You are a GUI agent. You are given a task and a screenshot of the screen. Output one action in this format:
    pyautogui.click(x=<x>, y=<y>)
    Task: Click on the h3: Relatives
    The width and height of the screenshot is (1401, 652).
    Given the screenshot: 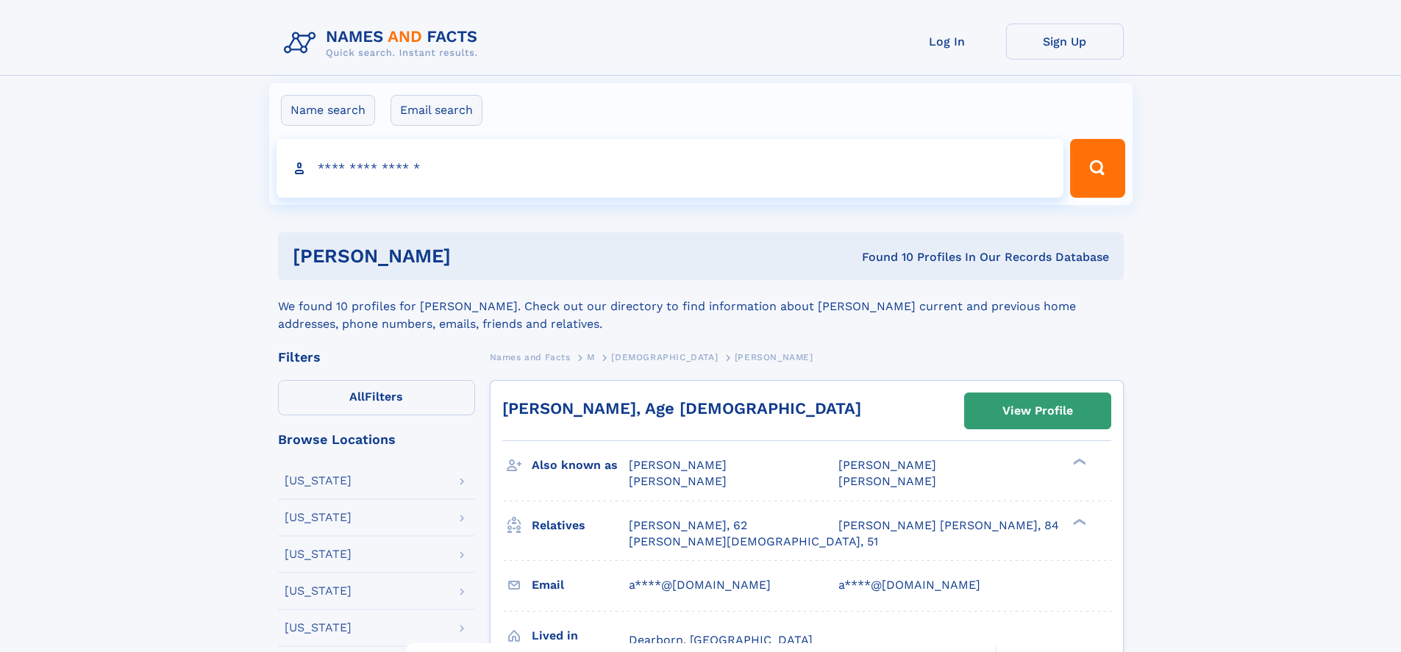 What is the action you would take?
    pyautogui.click(x=580, y=526)
    